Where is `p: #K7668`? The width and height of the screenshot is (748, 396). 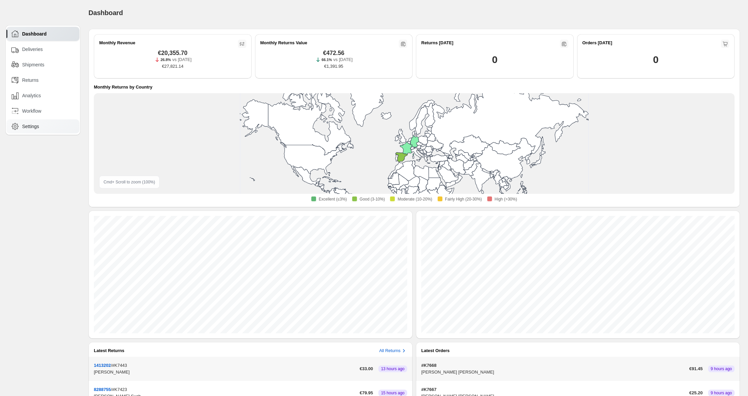 p: #K7668 is located at coordinates (554, 365).